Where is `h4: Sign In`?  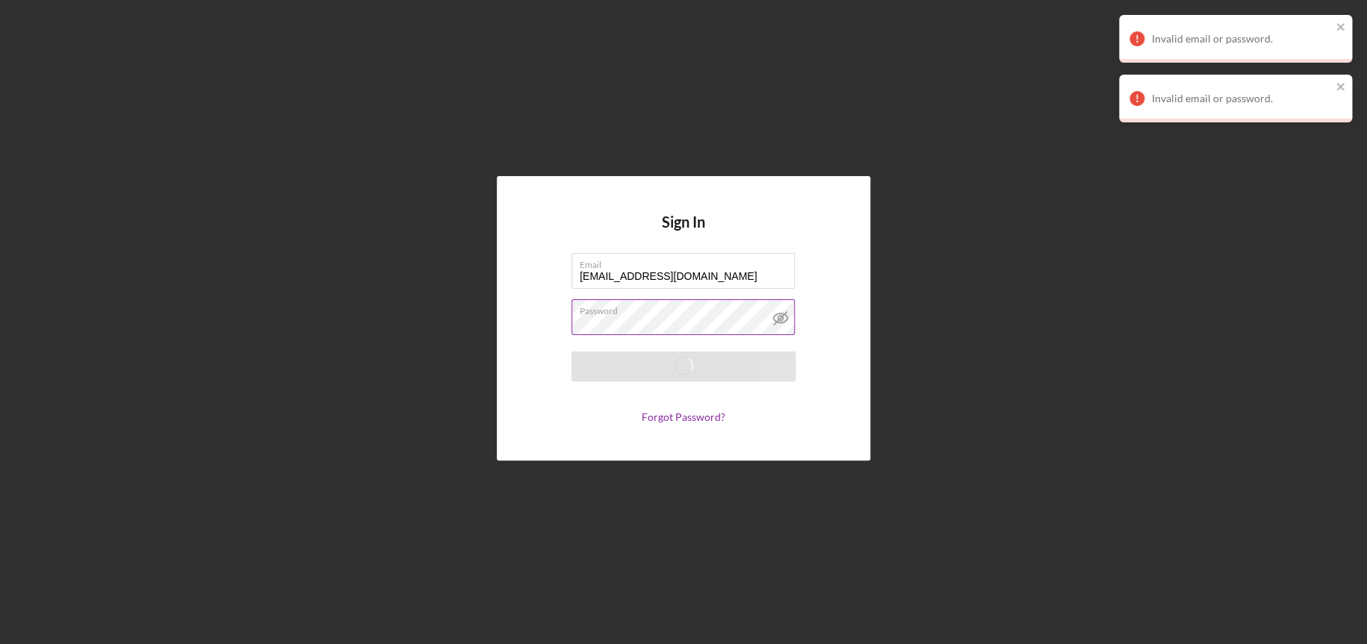 h4: Sign In is located at coordinates (683, 233).